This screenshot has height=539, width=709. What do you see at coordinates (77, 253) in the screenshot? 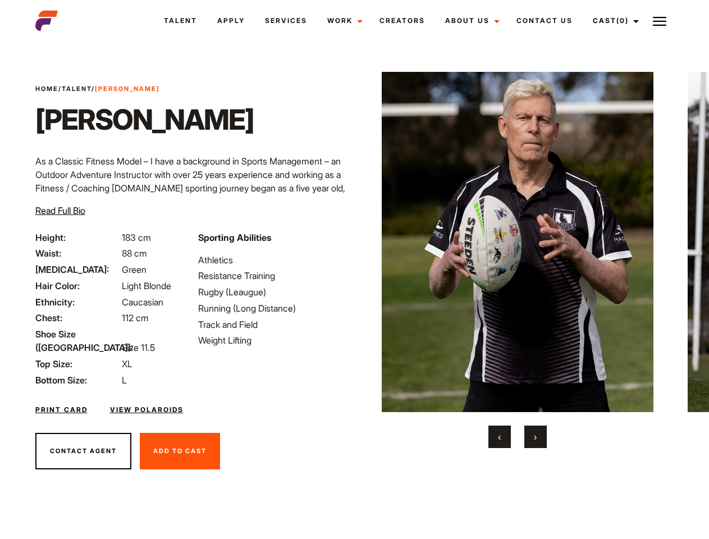
I see `span: Waist:` at bounding box center [77, 253].